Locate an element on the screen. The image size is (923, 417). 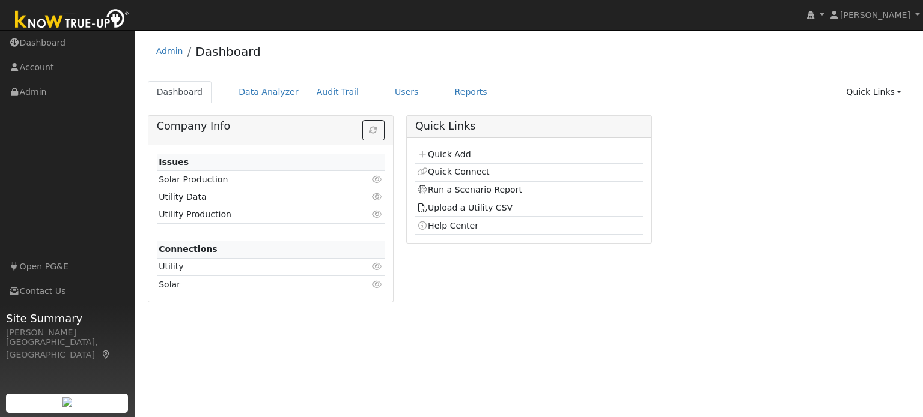
td: Utility is located at coordinates (252, 267).